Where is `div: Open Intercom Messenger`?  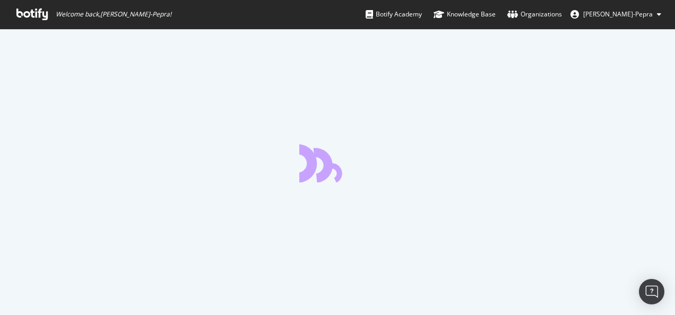
div: Open Intercom Messenger is located at coordinates (652, 292).